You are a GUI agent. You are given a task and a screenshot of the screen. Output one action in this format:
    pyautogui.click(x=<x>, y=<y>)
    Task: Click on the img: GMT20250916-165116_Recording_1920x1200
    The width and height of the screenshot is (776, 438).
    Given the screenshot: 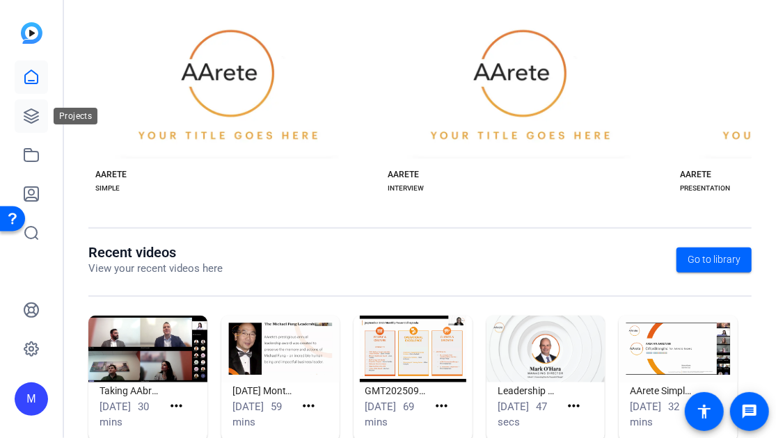 What is the action you would take?
    pyautogui.click(x=412, y=349)
    